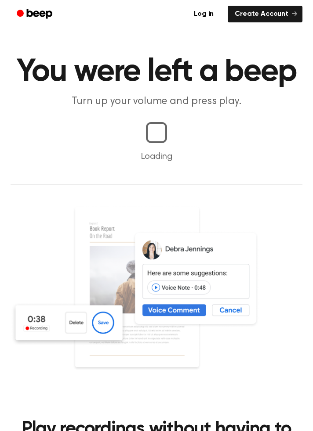  Describe the element at coordinates (156, 72) in the screenshot. I see `h1: You were left a beep` at that location.